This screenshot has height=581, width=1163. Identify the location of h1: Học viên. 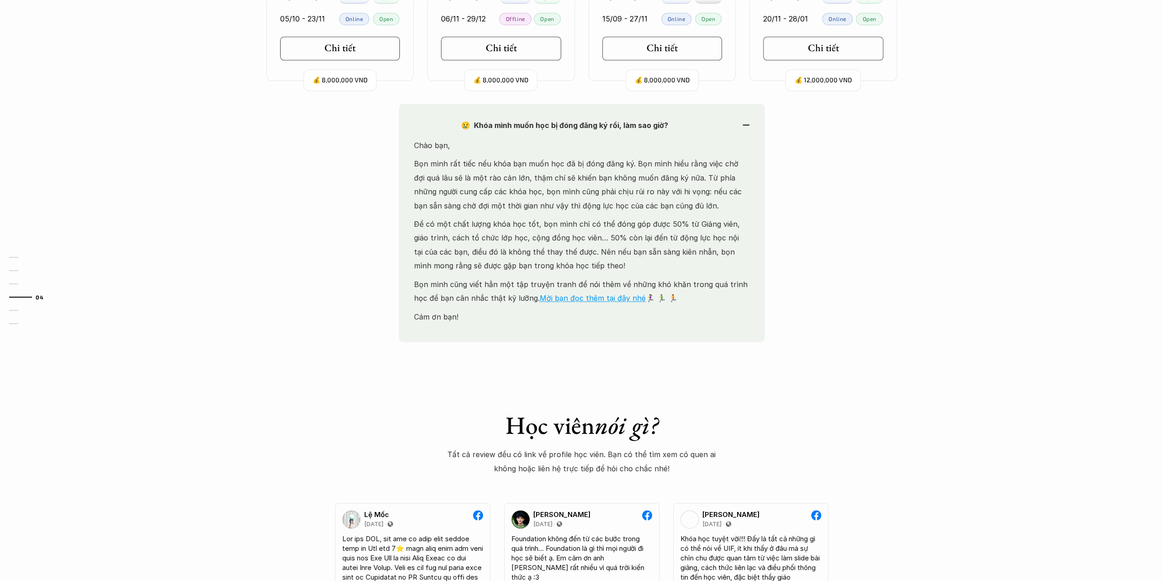
(581, 425).